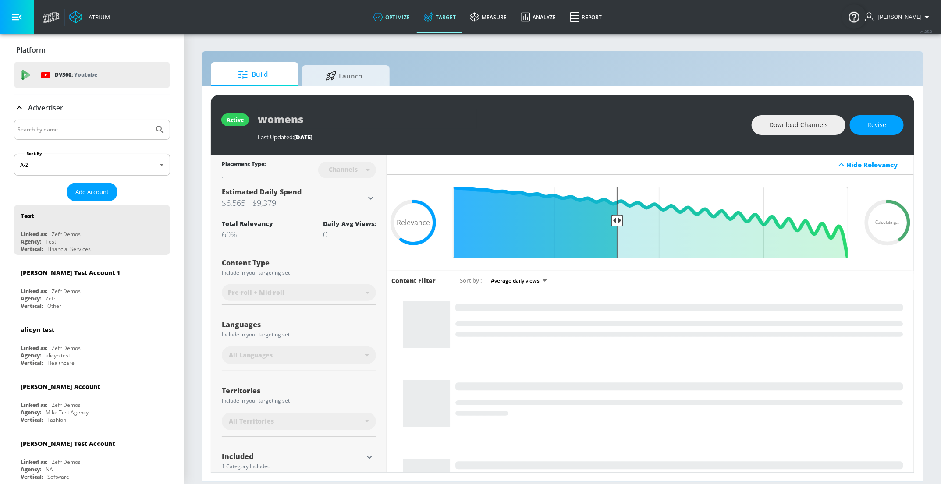 The image size is (941, 484). What do you see at coordinates (61, 363) in the screenshot?
I see `div: Healthcare` at bounding box center [61, 363].